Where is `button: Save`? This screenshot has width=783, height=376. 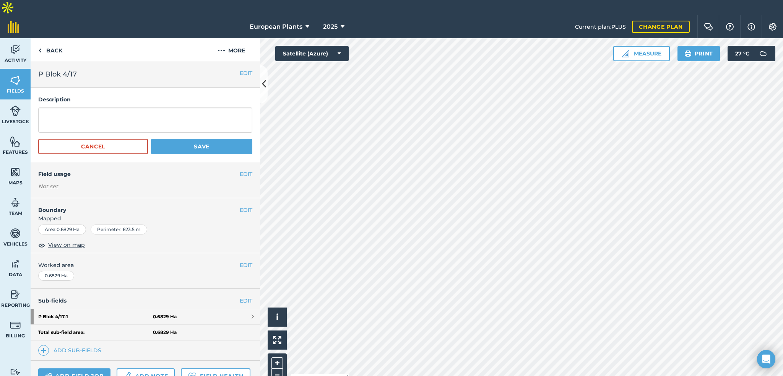
button: Save is located at coordinates (202, 146).